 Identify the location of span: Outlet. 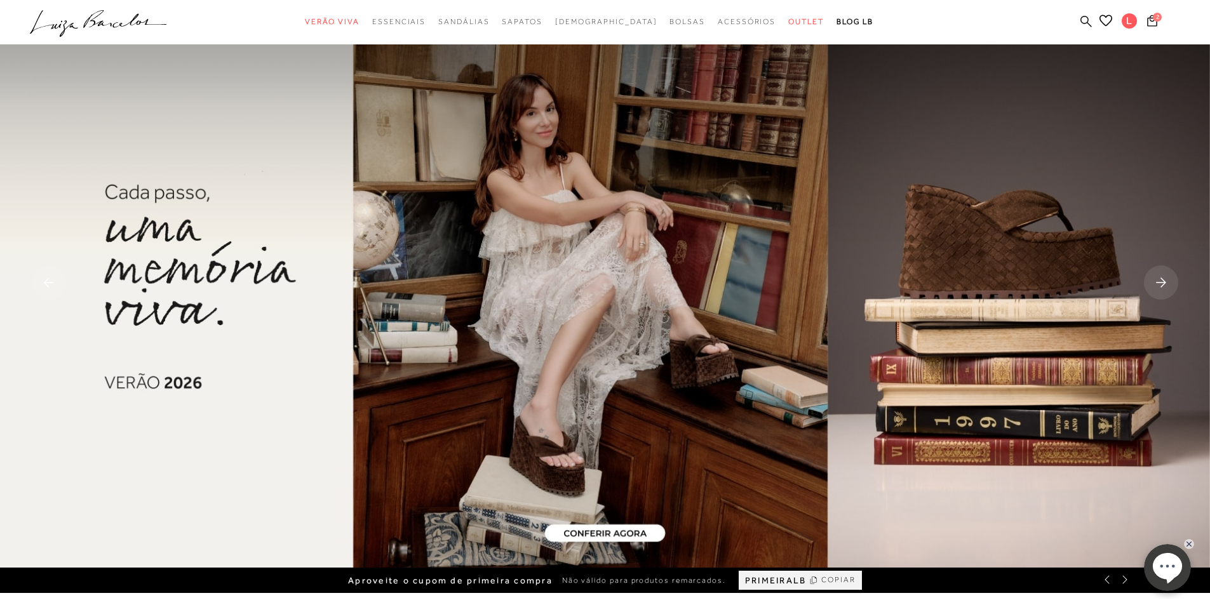
(806, 22).